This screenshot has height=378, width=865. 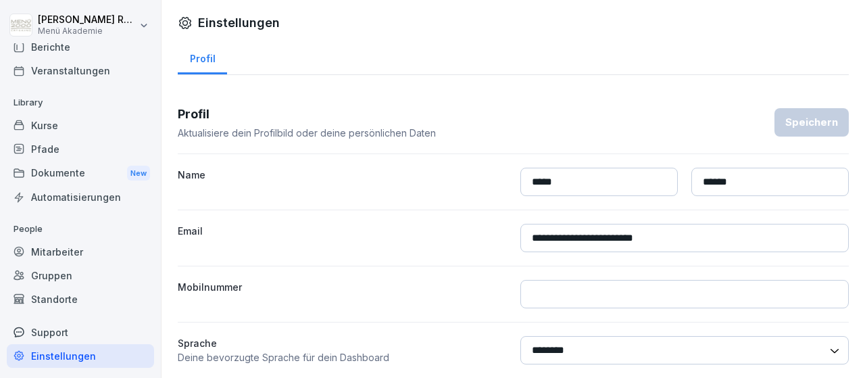 I want to click on div: Einstellungen, so click(x=80, y=355).